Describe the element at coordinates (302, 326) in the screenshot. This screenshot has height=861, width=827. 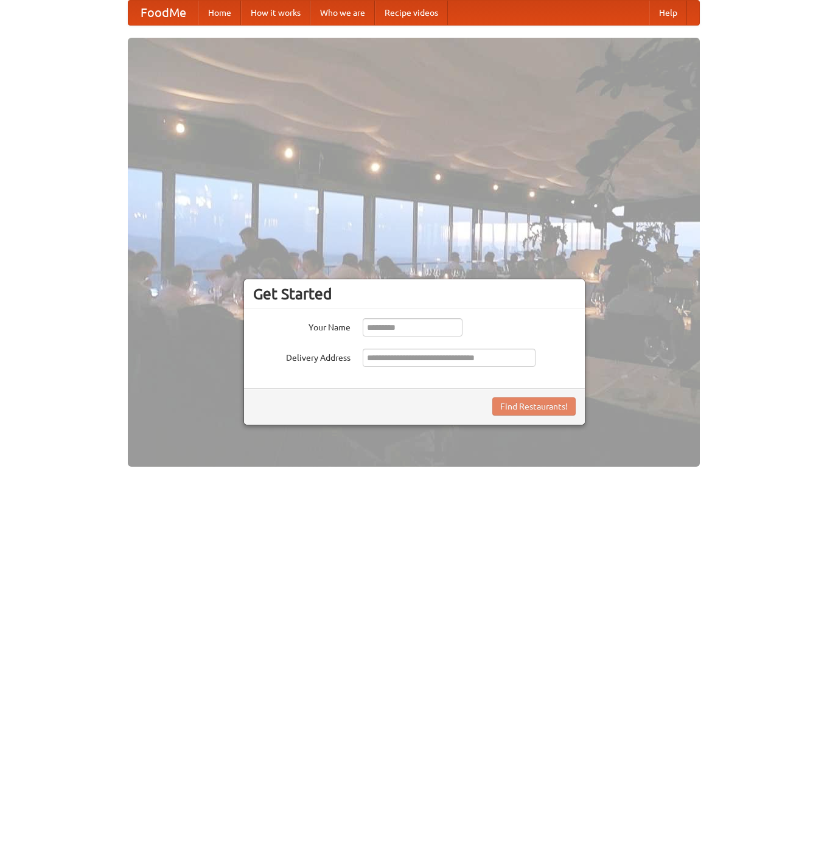
I see `label: Your Name` at that location.